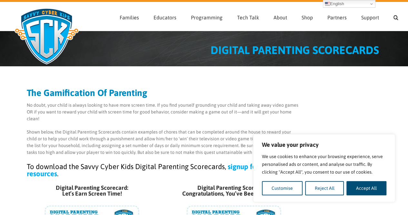 The height and width of the screenshot is (215, 408). I want to click on span: Families, so click(129, 17).